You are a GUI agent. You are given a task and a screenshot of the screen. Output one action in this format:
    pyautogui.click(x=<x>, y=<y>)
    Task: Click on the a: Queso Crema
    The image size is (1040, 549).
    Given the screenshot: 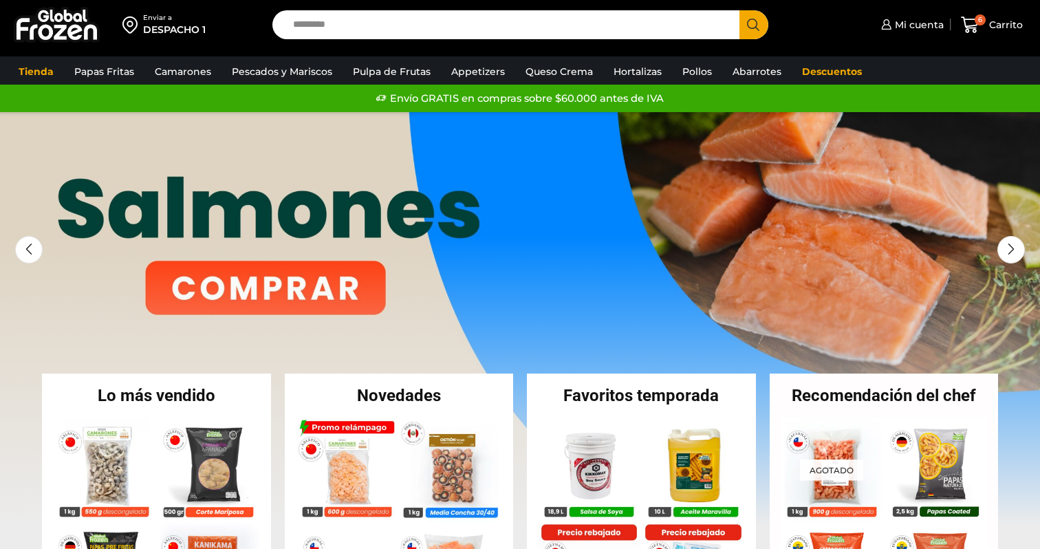 What is the action you would take?
    pyautogui.click(x=559, y=72)
    